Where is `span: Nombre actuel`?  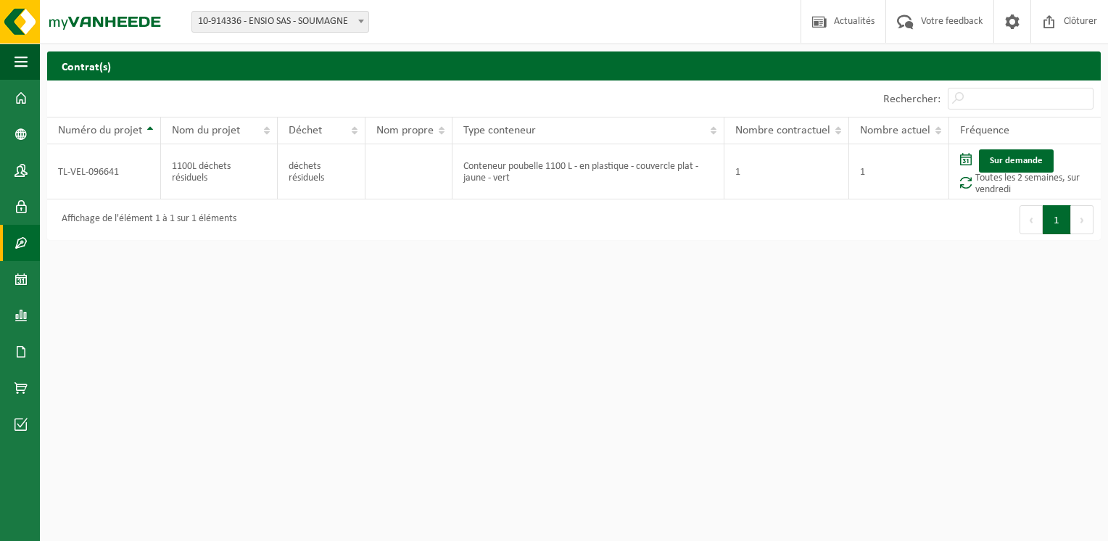
span: Nombre actuel is located at coordinates (895, 131).